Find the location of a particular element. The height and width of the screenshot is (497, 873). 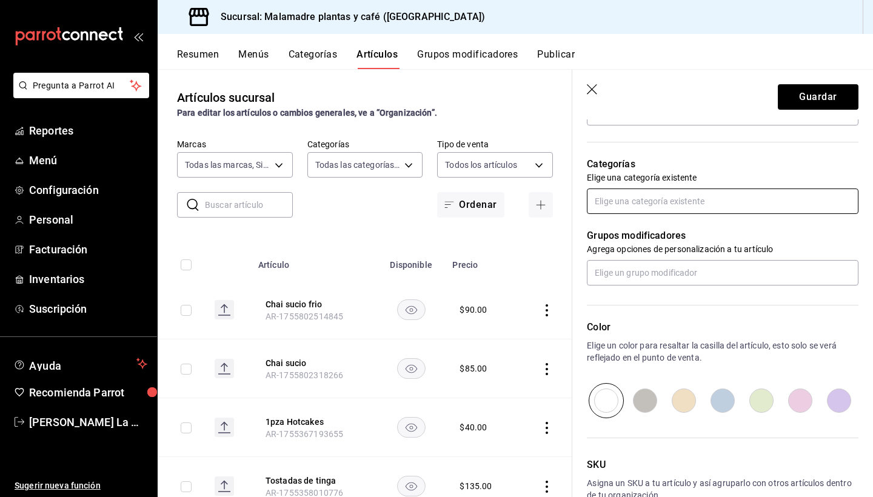

strong: Para editar los artículos o cambios generales, ve a “Organización”. is located at coordinates (307, 113).